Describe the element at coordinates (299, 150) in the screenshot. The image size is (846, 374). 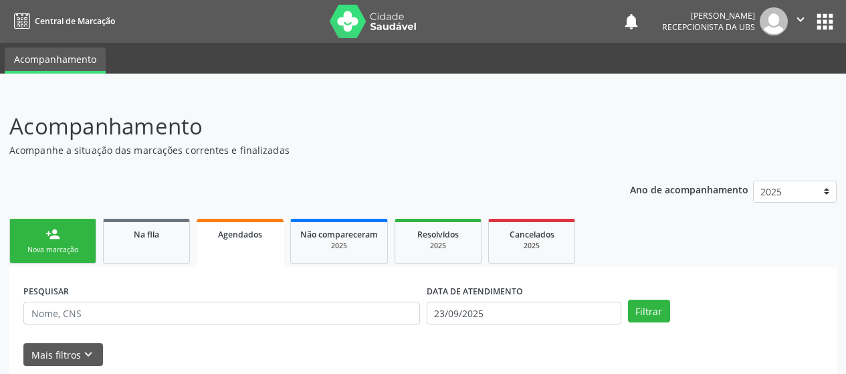
I see `p: Acompanhe a situação das marcações correntes e finalizadas` at that location.